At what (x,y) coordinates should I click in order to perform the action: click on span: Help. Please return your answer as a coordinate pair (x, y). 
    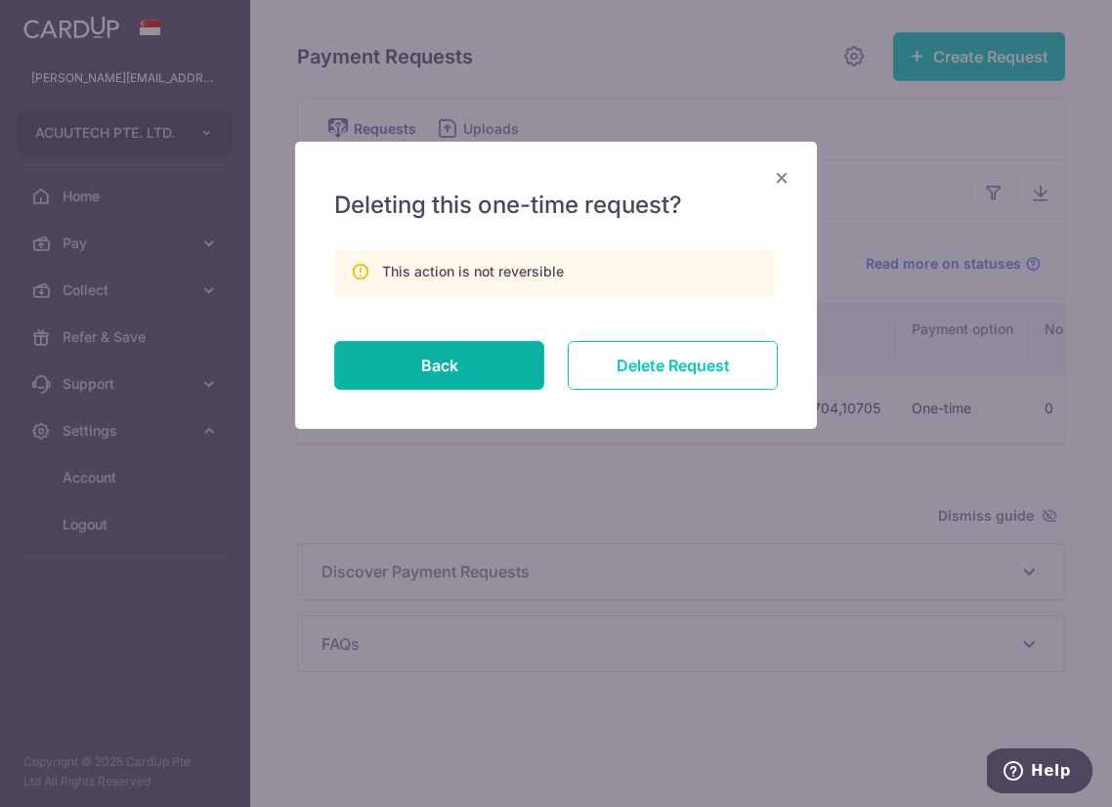
    Looking at the image, I should click on (63, 22).